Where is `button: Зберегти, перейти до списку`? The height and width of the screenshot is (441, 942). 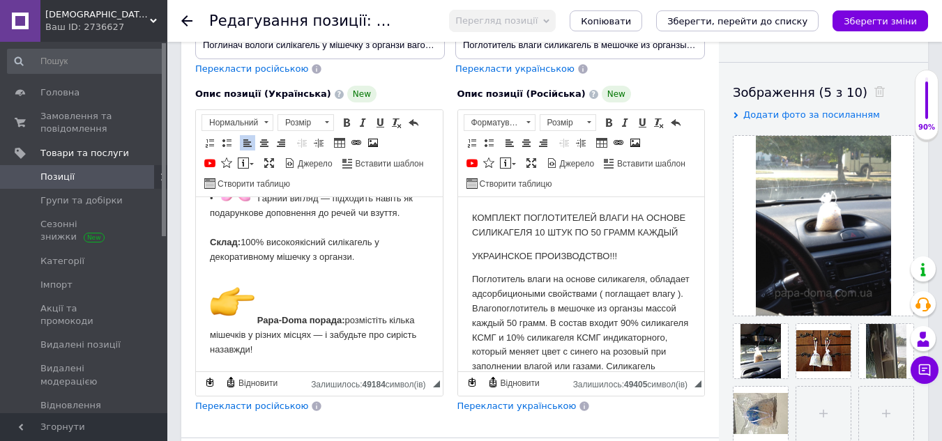
button: Зберегти, перейти до списку is located at coordinates (737, 21).